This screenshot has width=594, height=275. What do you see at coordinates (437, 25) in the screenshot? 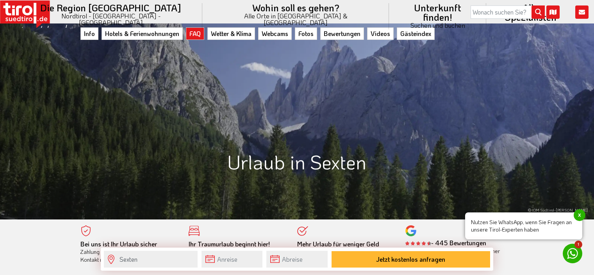
I see `small: Suchen und buchen` at bounding box center [437, 25].